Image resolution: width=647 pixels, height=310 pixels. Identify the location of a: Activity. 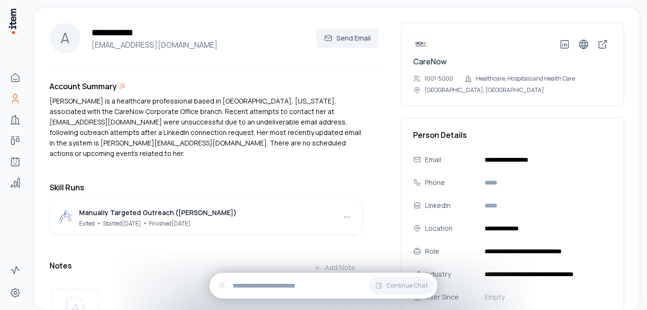
(15, 270).